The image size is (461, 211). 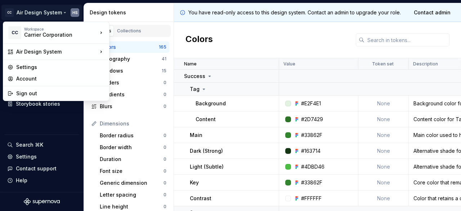 What do you see at coordinates (60, 67) in the screenshot?
I see `div: Settings` at bounding box center [60, 67].